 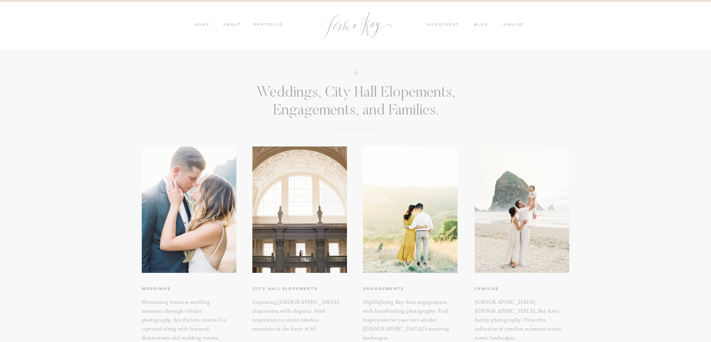 What do you see at coordinates (173, 288) in the screenshot?
I see `h3: weddings` at bounding box center [173, 288].